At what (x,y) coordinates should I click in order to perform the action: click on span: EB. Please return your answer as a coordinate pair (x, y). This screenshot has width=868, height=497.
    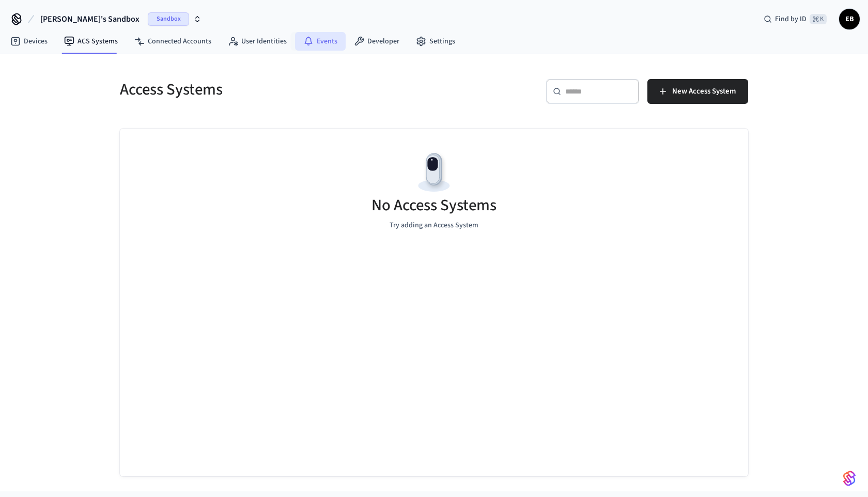
    Looking at the image, I should click on (850, 19).